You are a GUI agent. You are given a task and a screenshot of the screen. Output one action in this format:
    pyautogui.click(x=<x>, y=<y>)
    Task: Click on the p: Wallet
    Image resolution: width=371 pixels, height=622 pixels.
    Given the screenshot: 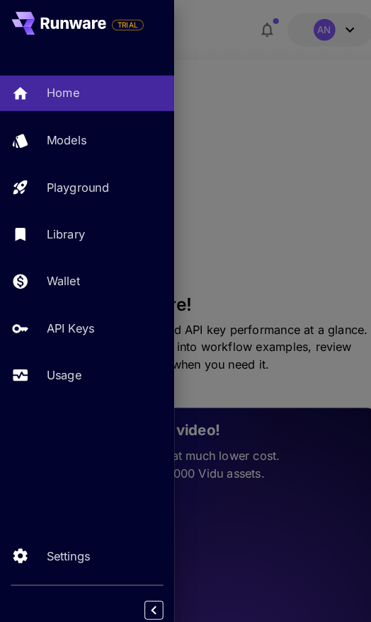 What is the action you would take?
    pyautogui.click(x=62, y=274)
    